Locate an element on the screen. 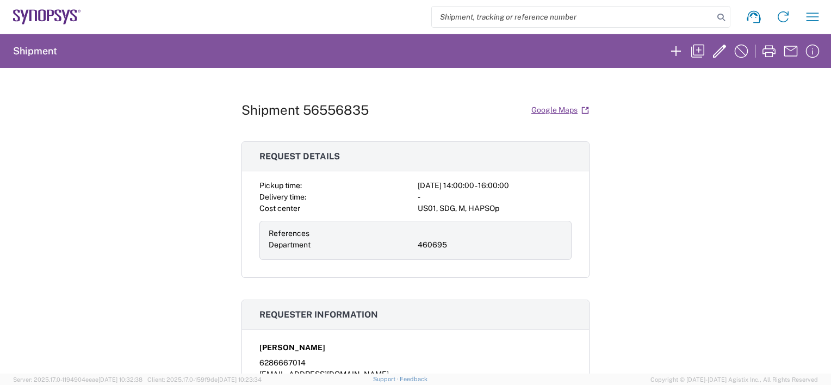 This screenshot has height=385, width=831. span: Pickup time: is located at coordinates (281, 185).